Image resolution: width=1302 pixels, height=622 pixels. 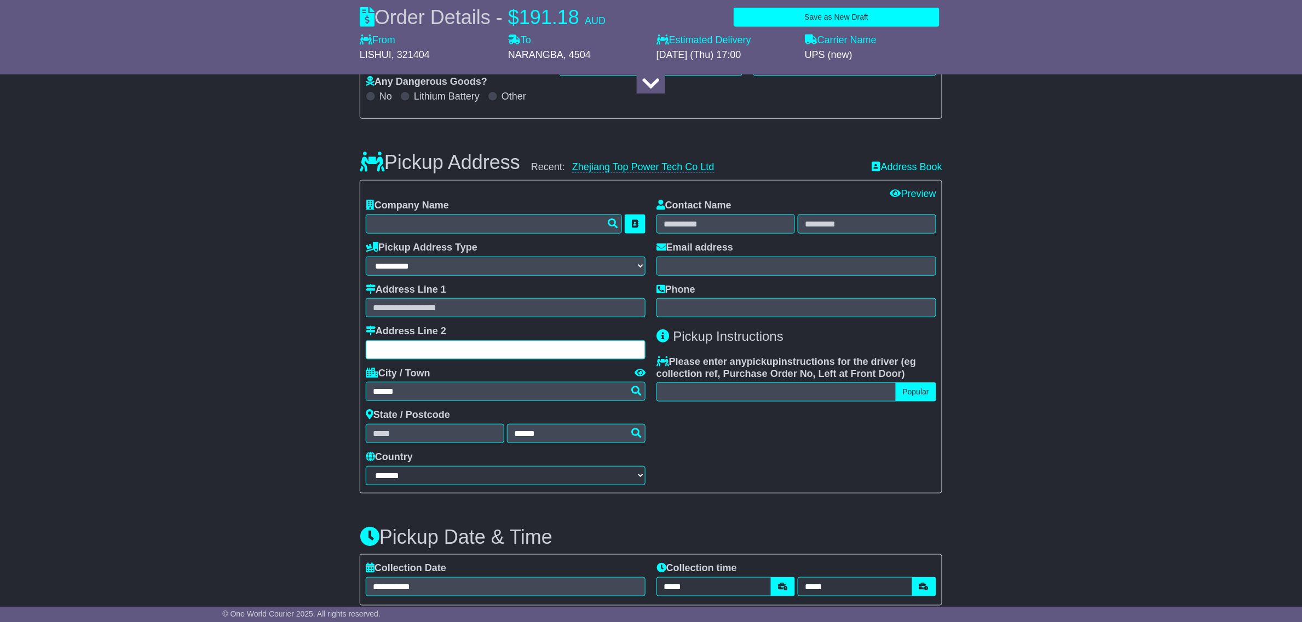 What do you see at coordinates (407, 206) in the screenshot?
I see `label: Company Name` at bounding box center [407, 206].